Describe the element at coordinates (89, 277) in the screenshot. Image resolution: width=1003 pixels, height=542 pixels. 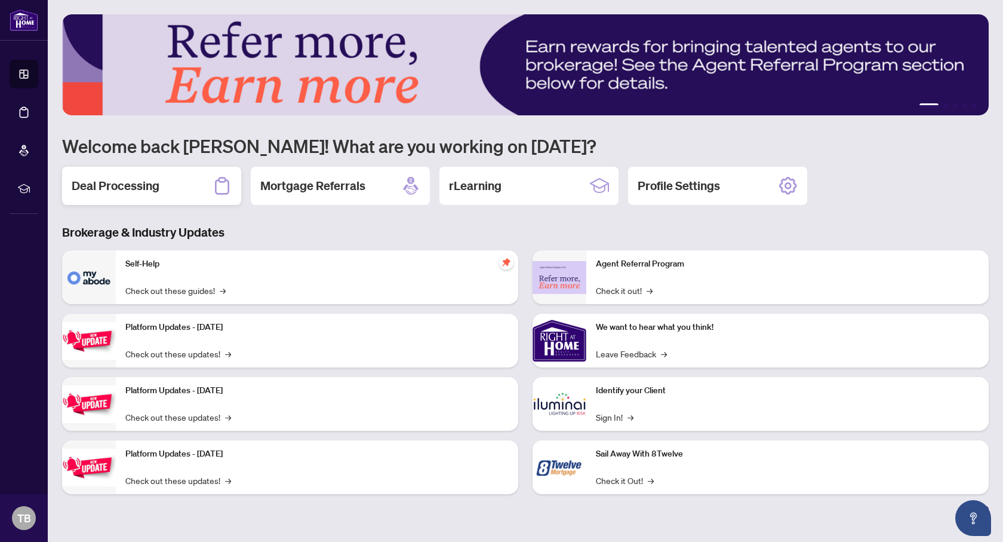
I see `img: Self-Help` at that location.